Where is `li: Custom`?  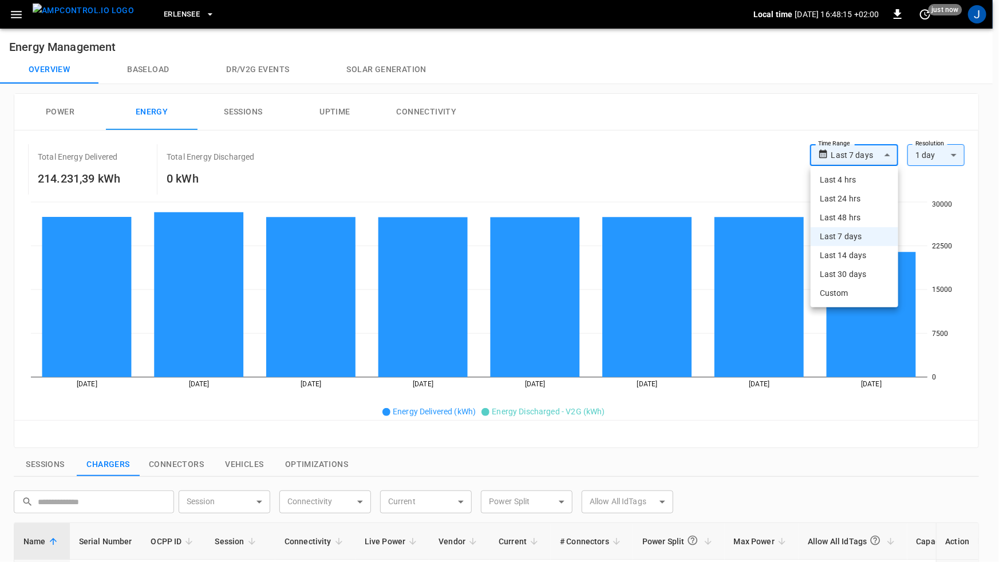 li: Custom is located at coordinates (854, 293).